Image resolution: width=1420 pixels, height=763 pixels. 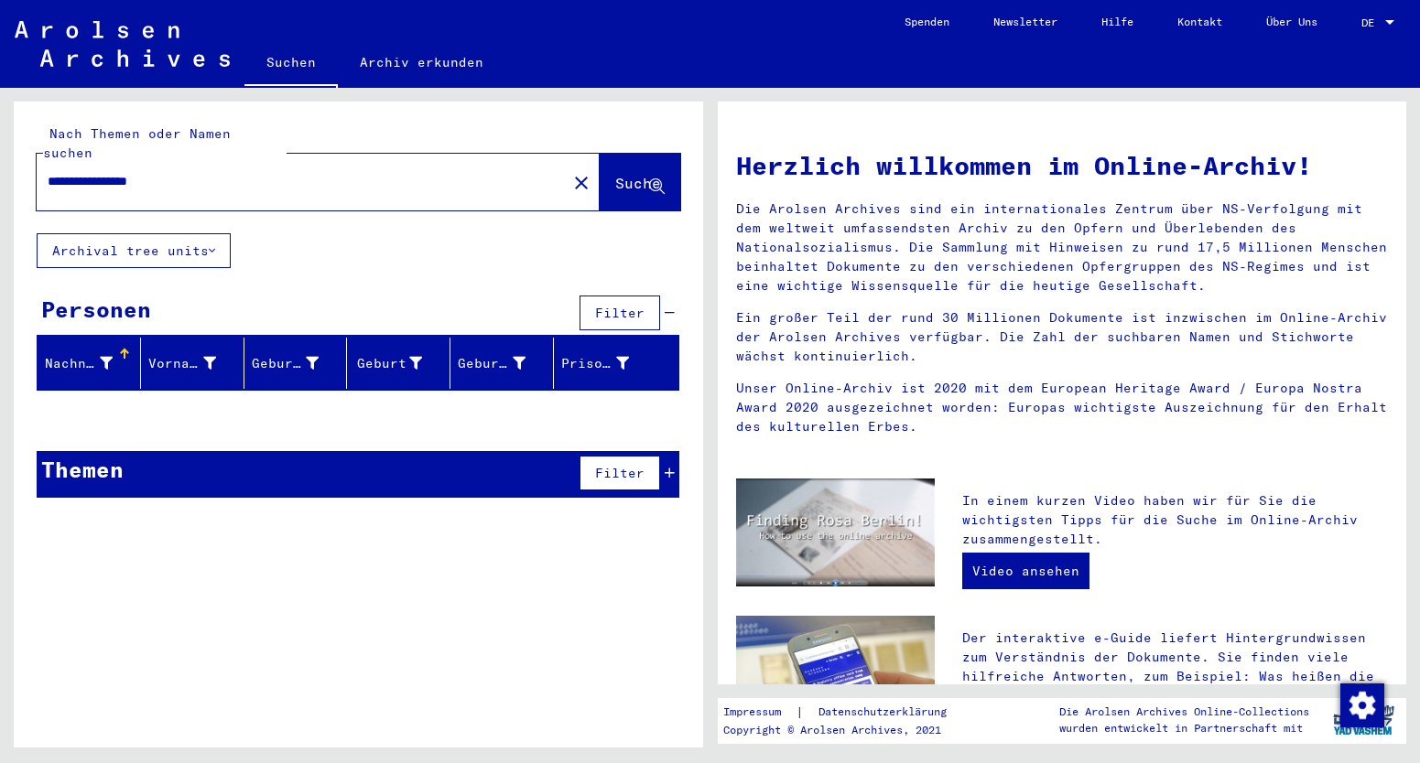 I want to click on img: yv_logo.png, so click(x=1363, y=720).